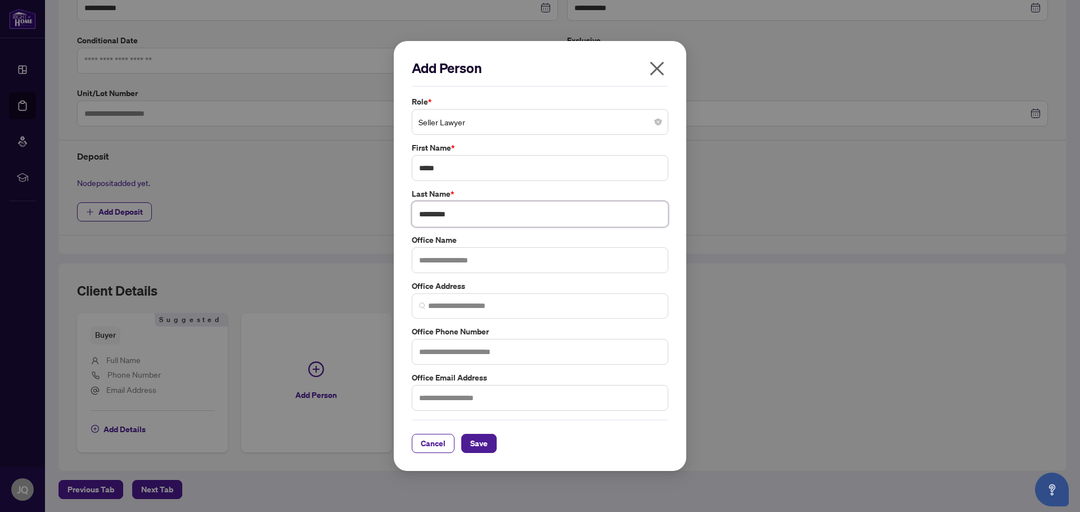  What do you see at coordinates (540, 332) in the screenshot?
I see `label: Office Phone Number` at bounding box center [540, 332].